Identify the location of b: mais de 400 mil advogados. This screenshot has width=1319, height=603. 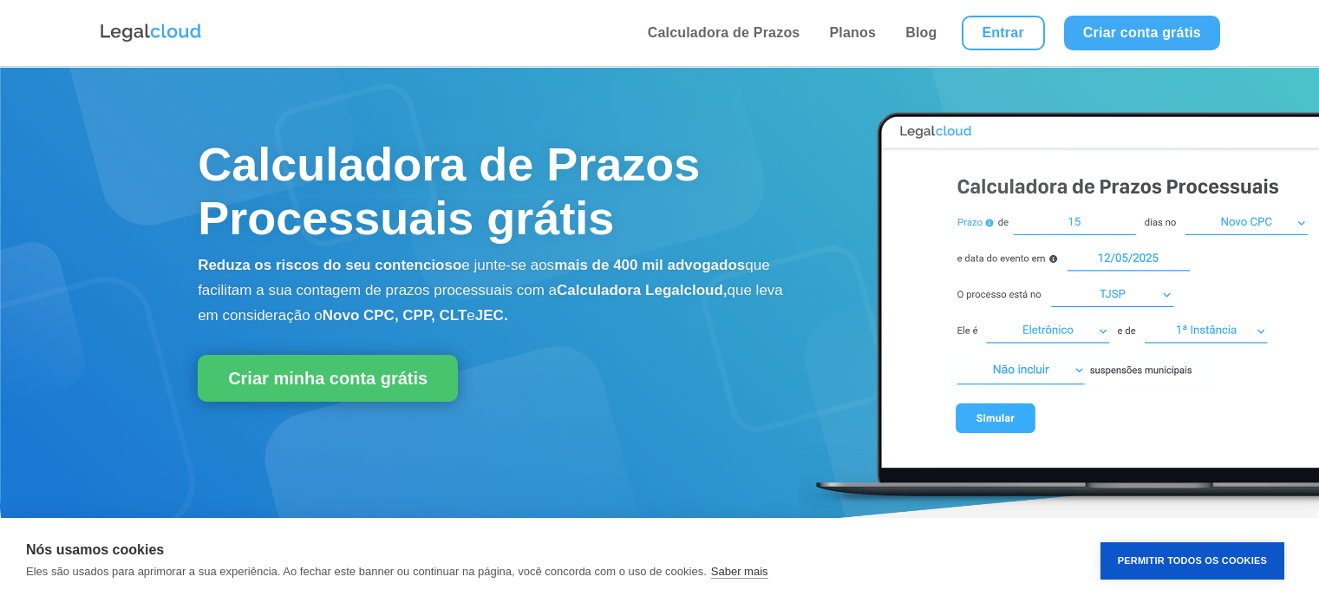
(649, 264).